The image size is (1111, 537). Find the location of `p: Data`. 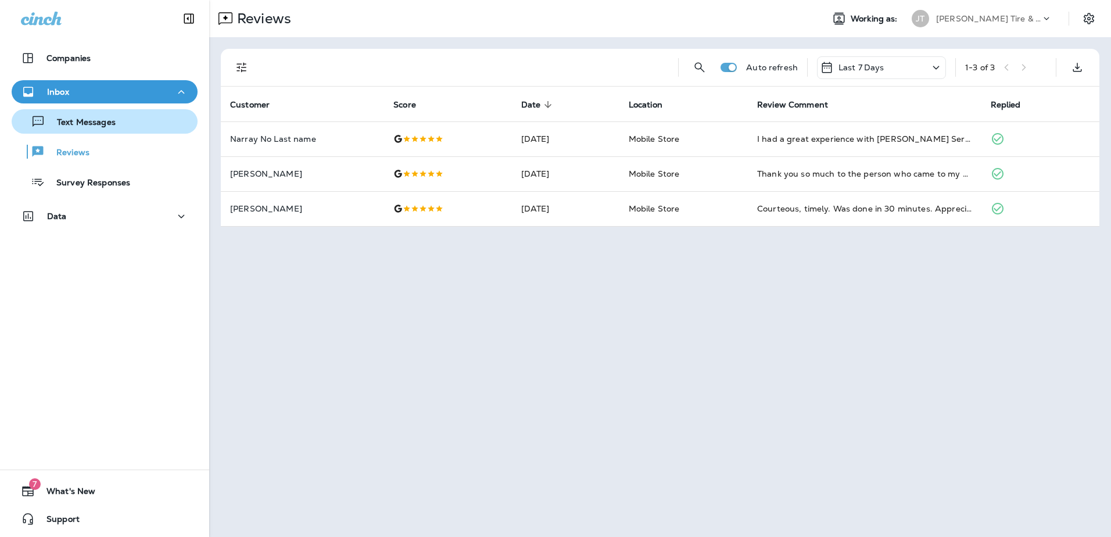

p: Data is located at coordinates (57, 216).